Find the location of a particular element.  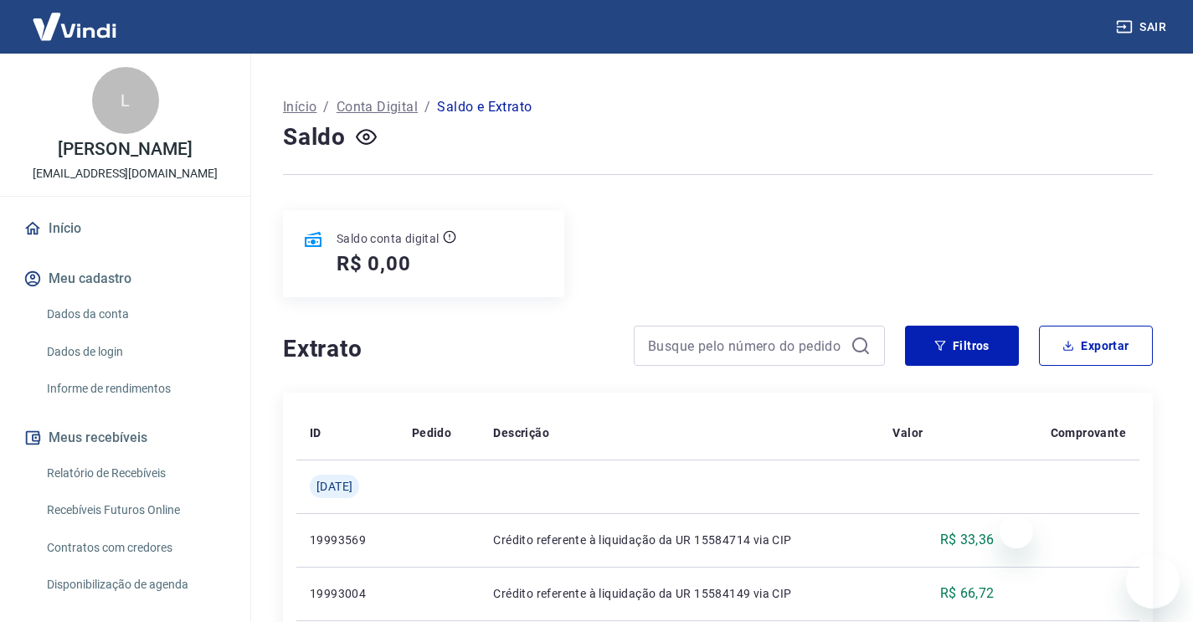

a: Dados de login is located at coordinates (135, 352).